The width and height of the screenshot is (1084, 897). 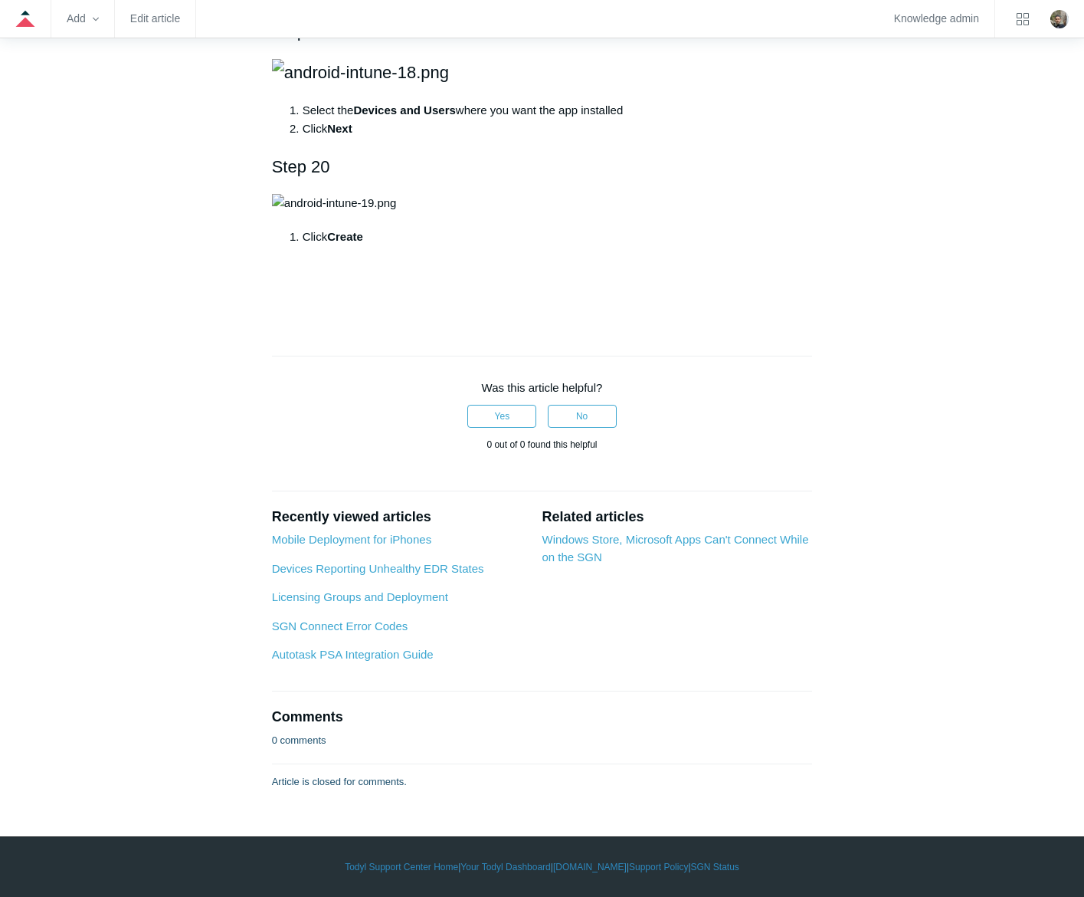 I want to click on strong: Next, so click(x=339, y=128).